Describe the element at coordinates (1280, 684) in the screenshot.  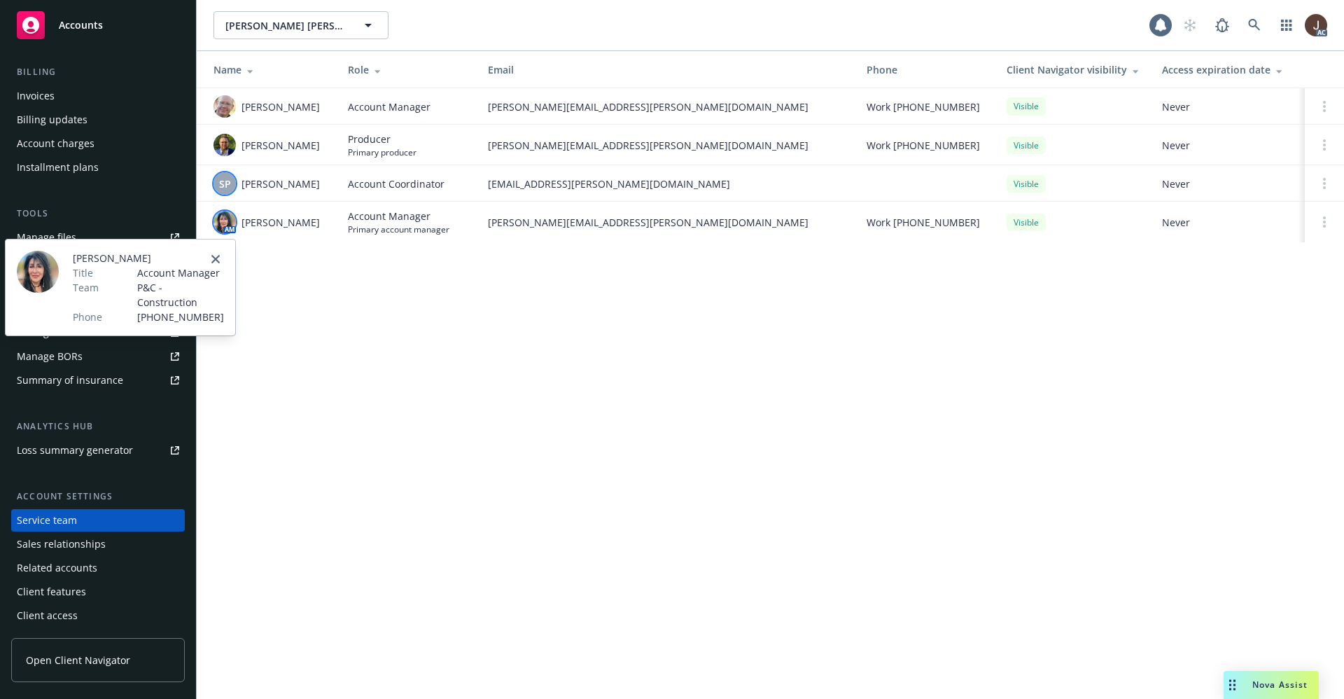
I see `span: Nova Assist` at that location.